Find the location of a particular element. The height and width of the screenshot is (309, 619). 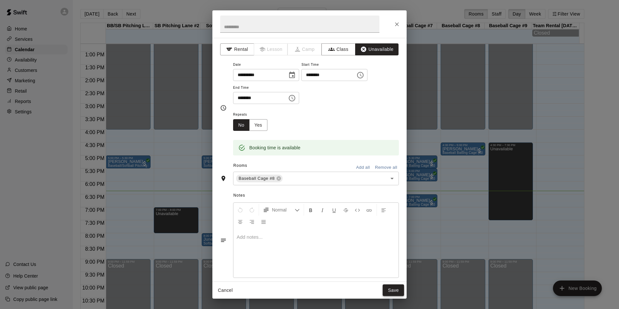

button: Add all is located at coordinates (363, 167).